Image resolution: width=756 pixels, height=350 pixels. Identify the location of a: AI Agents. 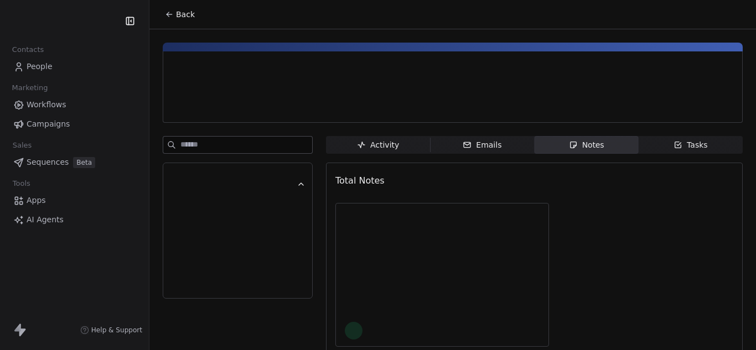
(74, 220).